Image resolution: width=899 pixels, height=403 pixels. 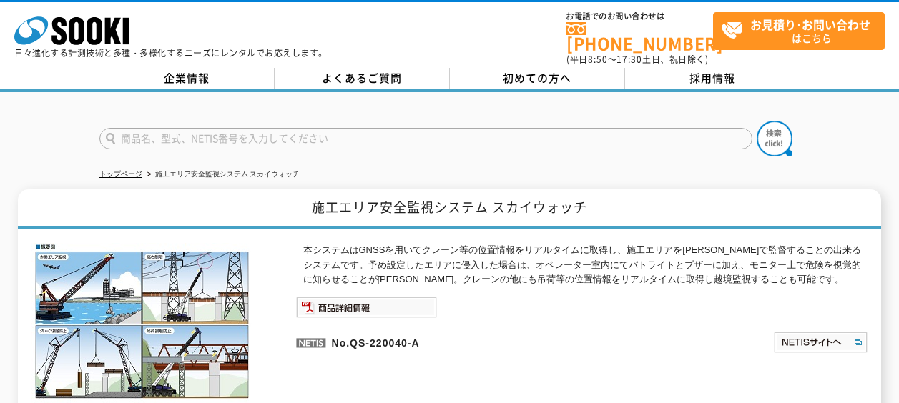 What do you see at coordinates (712, 79) in the screenshot?
I see `a: 採用情報` at bounding box center [712, 79].